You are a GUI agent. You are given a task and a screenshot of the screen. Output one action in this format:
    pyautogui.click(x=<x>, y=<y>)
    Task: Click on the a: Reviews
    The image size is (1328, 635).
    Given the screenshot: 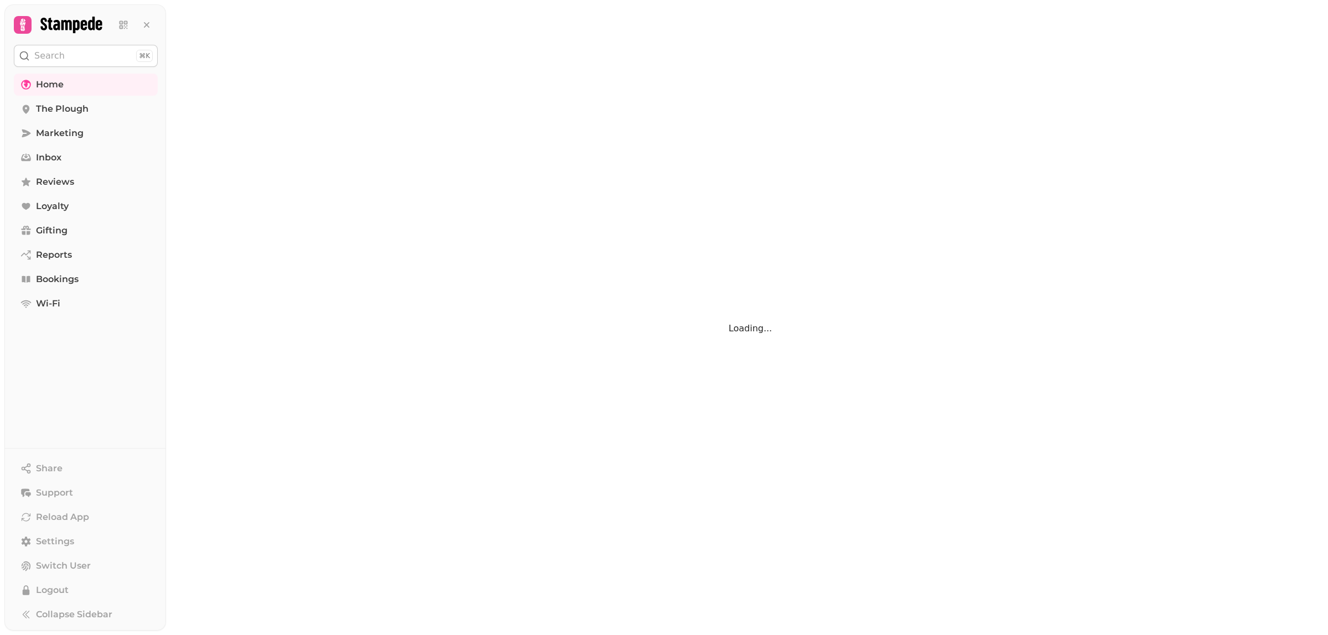 What is the action you would take?
    pyautogui.click(x=86, y=182)
    